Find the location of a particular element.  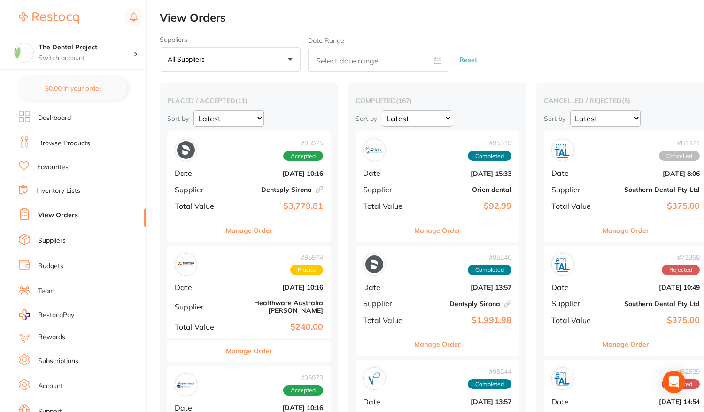

a: Browse Products is located at coordinates (64, 143).